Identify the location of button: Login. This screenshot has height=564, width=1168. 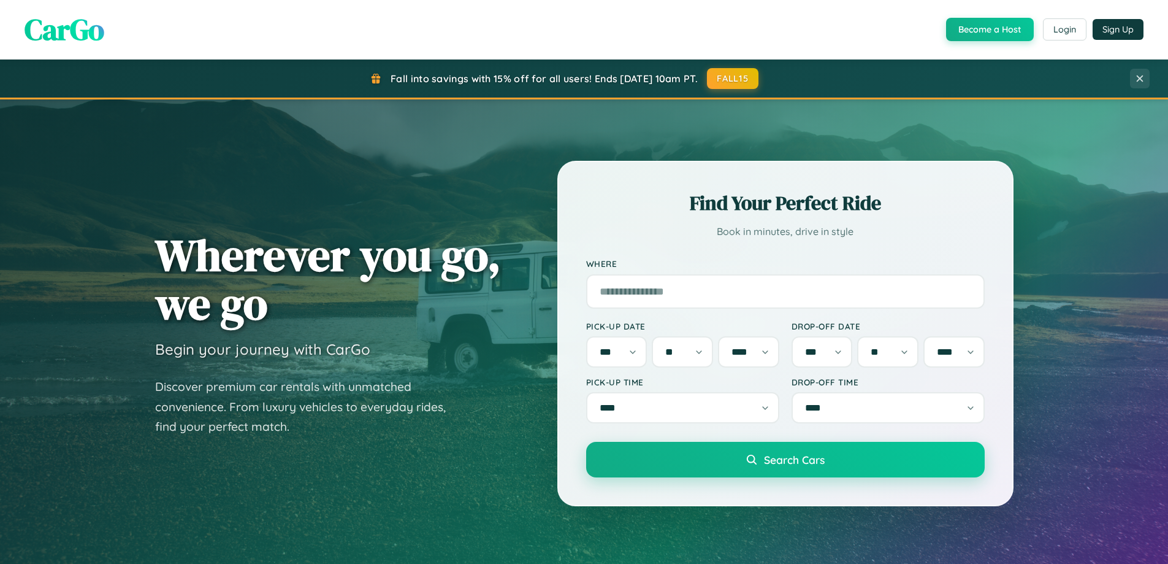
(1065, 29).